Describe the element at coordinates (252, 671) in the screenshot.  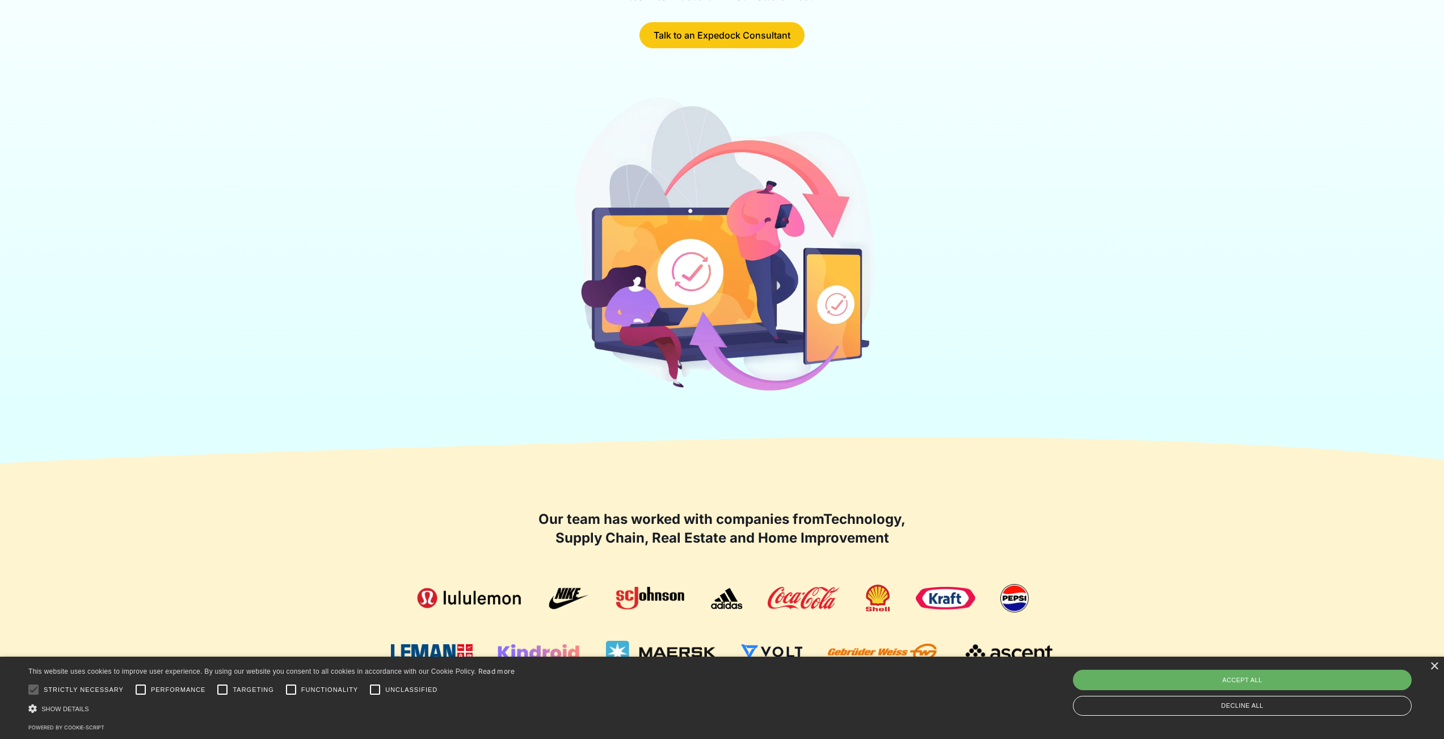
I see `span: This website uses cookies to improve user experience. By using our website you consent to all coo...` at that location.